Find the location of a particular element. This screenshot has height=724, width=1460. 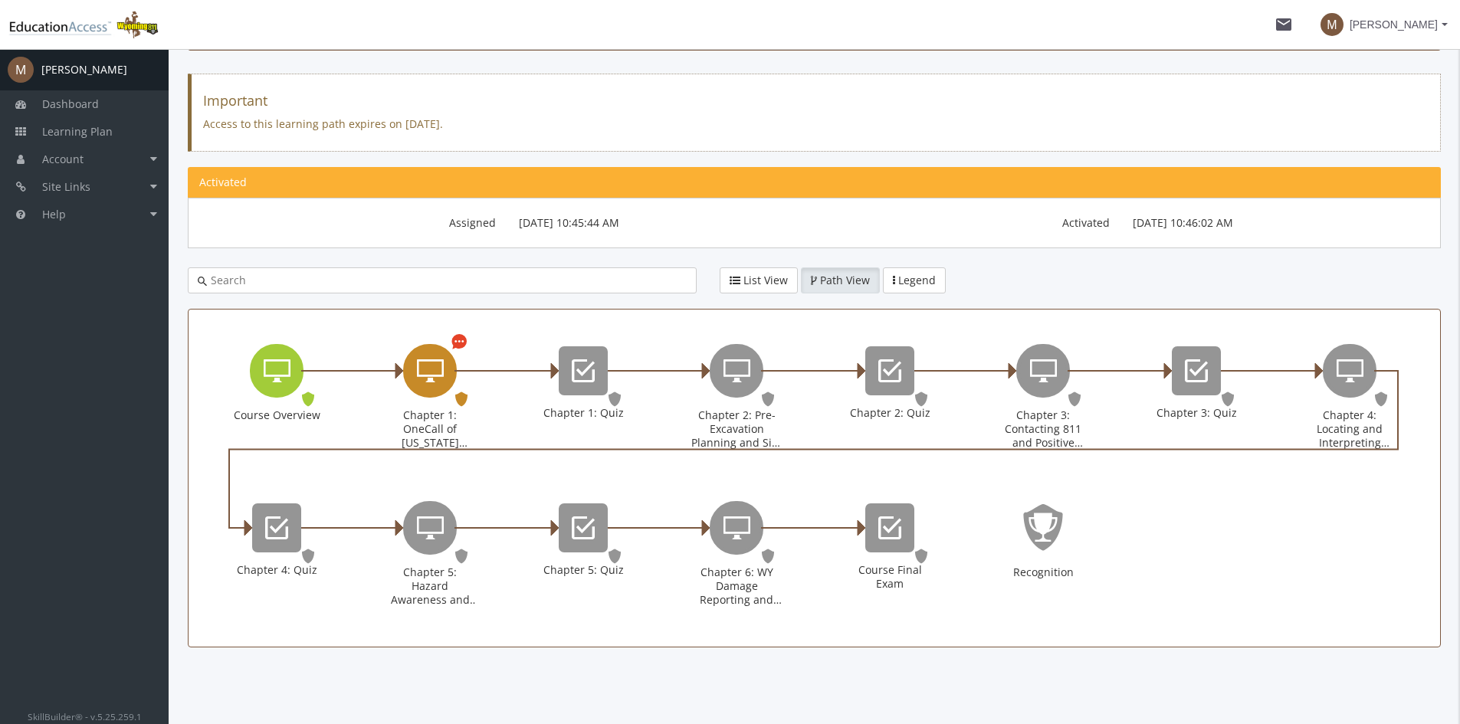

label: Activated is located at coordinates (968, 220).